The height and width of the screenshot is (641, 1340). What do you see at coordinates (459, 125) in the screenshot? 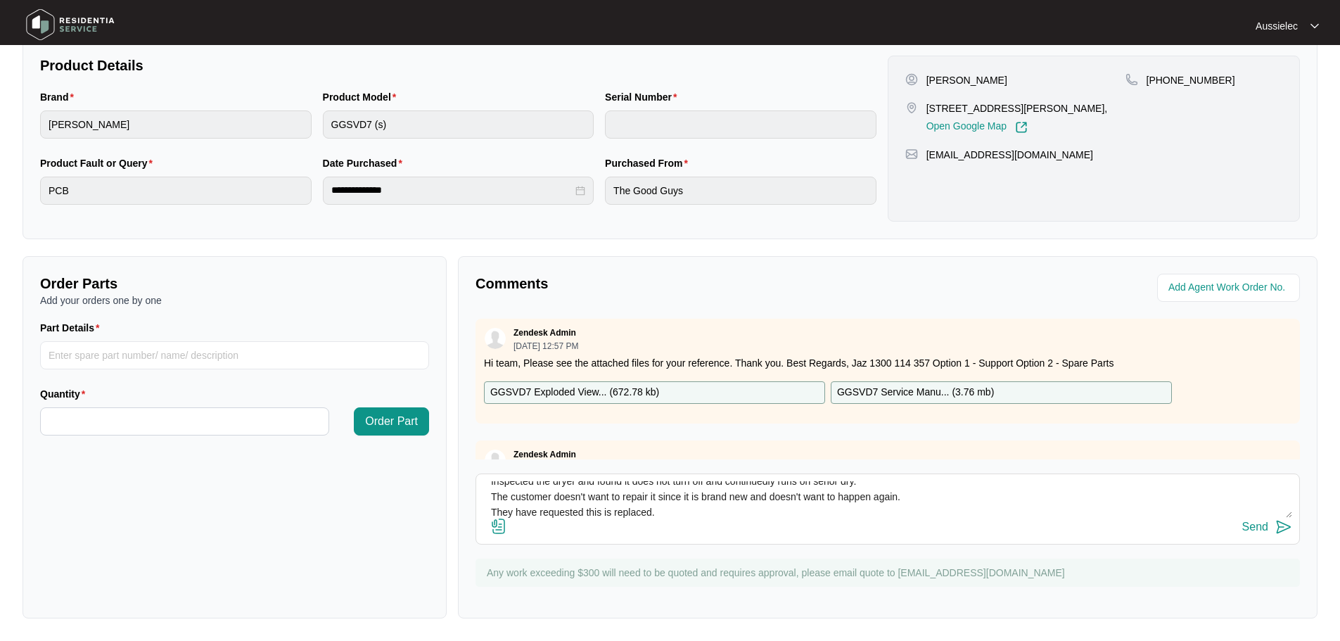
I see `input: Product Model` at bounding box center [459, 125].